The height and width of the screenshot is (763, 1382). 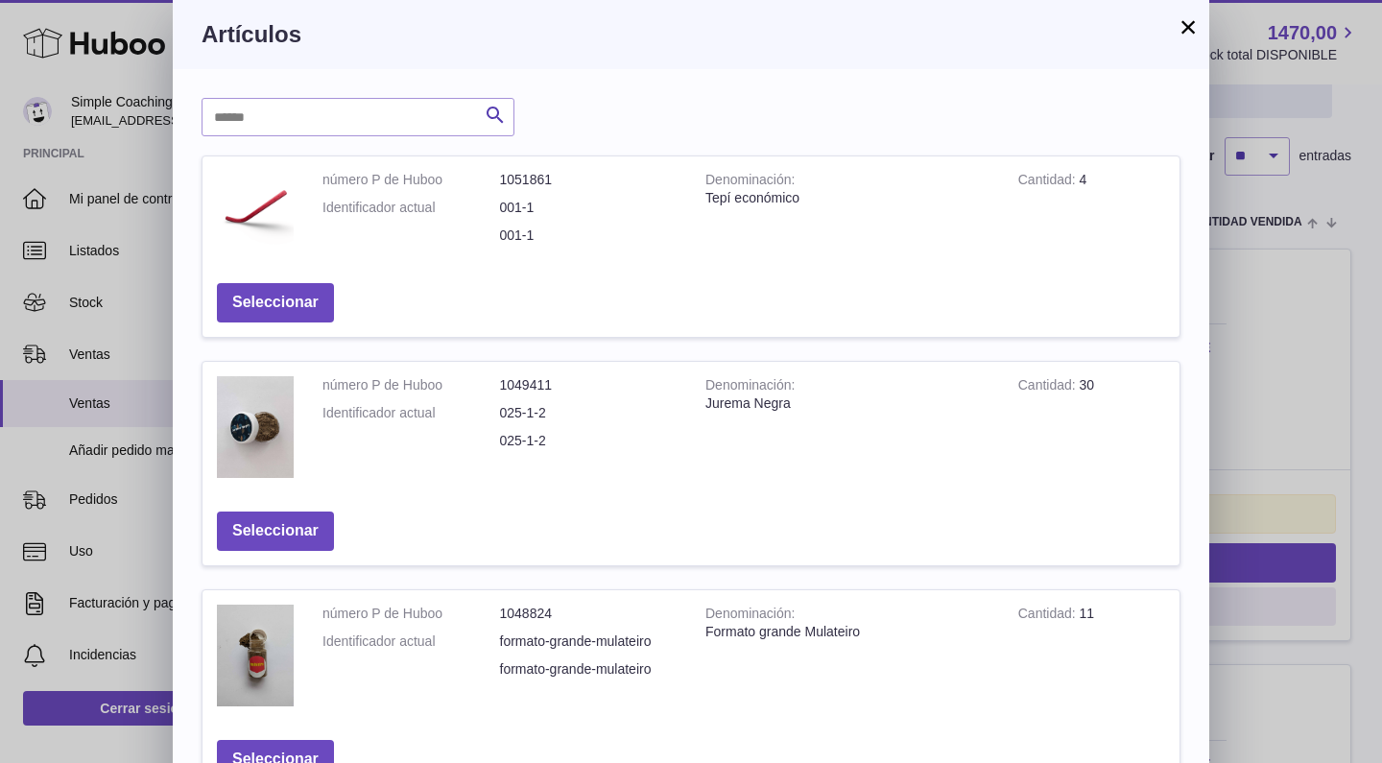 I want to click on div: Formato grande Mulateiro, so click(x=848, y=632).